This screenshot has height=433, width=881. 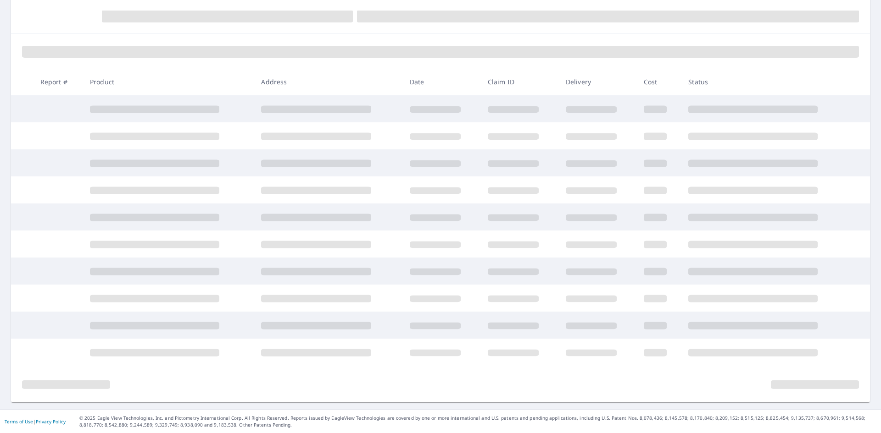 I want to click on th: Status, so click(x=766, y=82).